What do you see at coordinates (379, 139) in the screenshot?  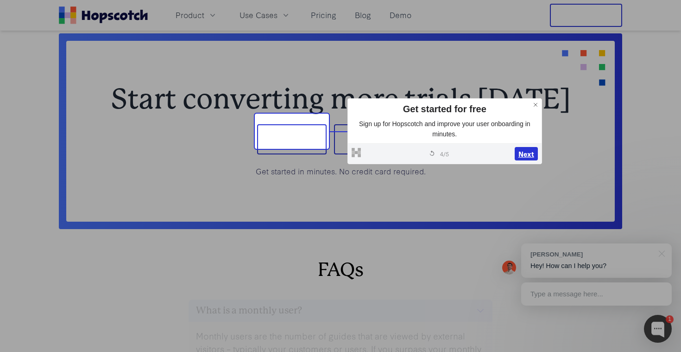 I see `button: Book a demo` at bounding box center [379, 139].